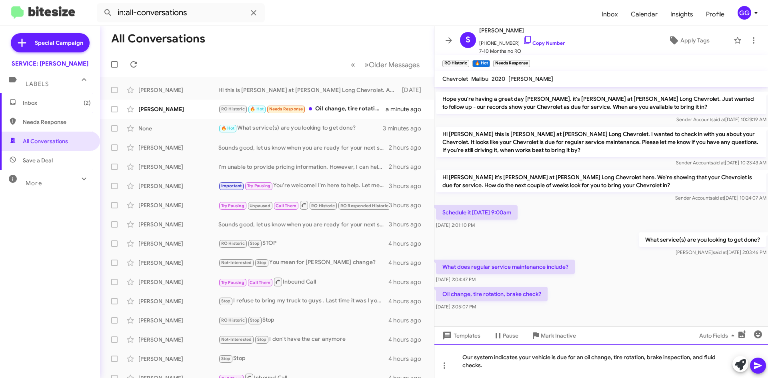 This screenshot has height=378, width=768. What do you see at coordinates (688, 40) in the screenshot?
I see `button: Apply Tags` at bounding box center [688, 40].